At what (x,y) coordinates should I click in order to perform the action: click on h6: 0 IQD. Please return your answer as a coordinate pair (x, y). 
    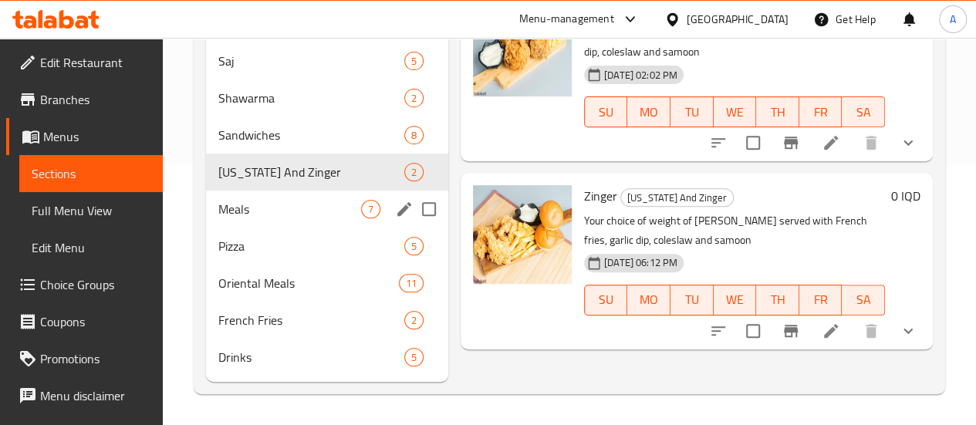
    Looking at the image, I should click on (906, 196).